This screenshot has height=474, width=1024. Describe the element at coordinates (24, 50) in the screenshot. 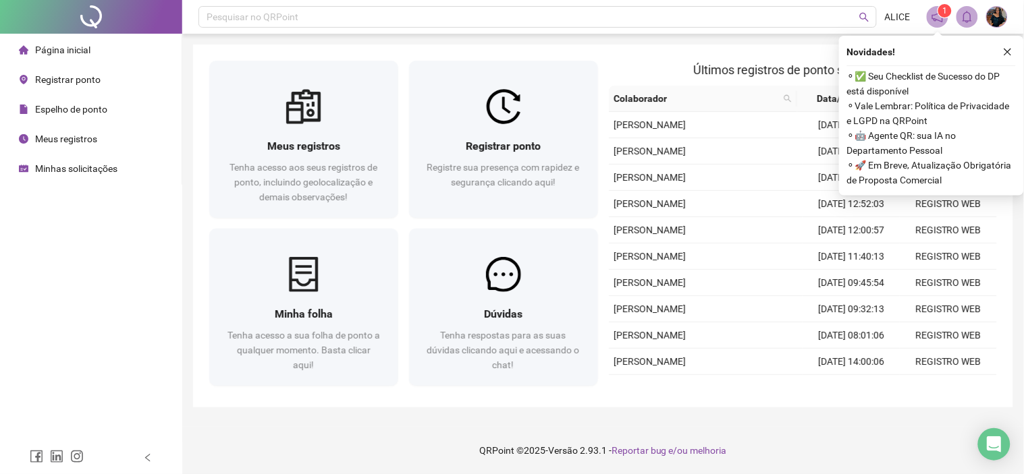

I see `span: home` at that location.